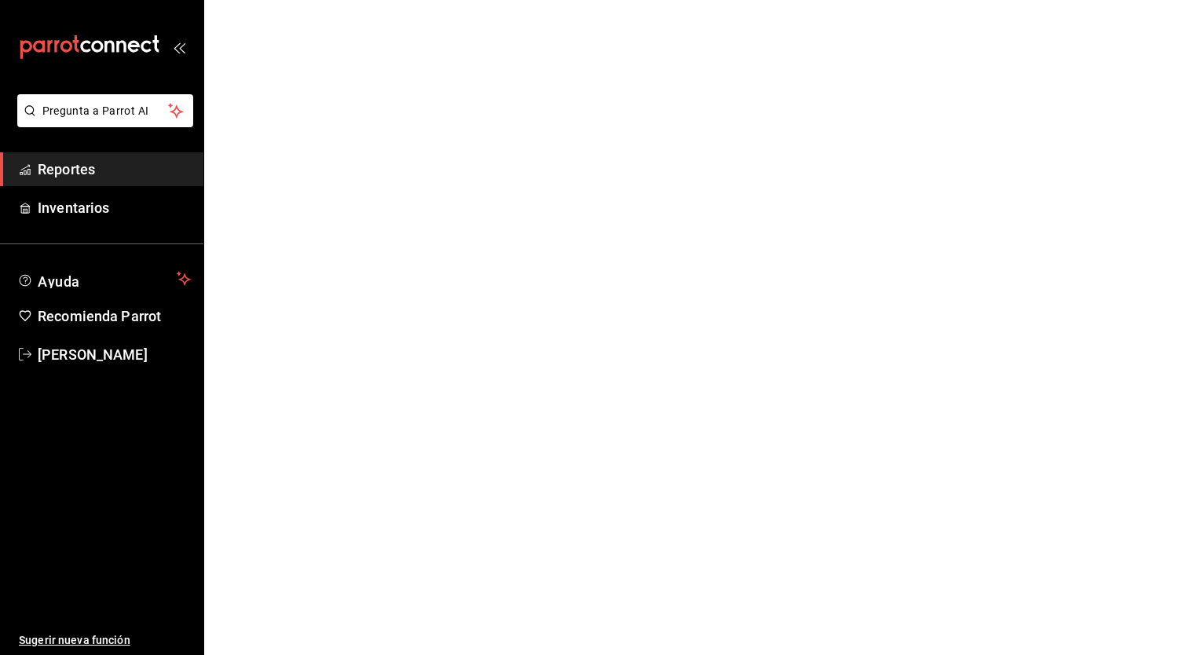 The image size is (1200, 655). Describe the element at coordinates (114, 316) in the screenshot. I see `span: Recomienda Parrot` at that location.